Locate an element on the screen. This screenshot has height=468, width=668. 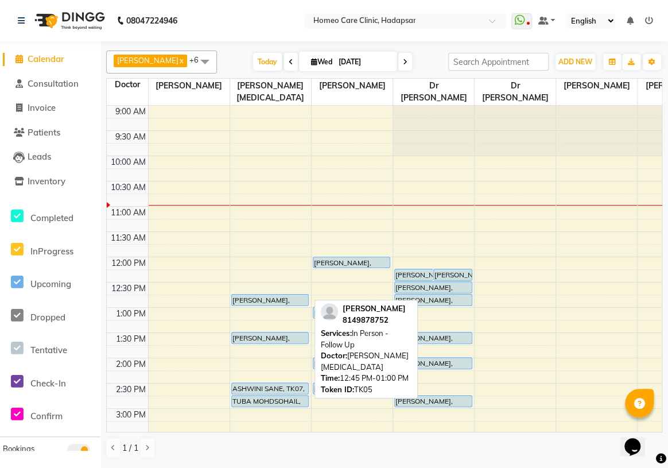
span: Completed is located at coordinates (52, 218).